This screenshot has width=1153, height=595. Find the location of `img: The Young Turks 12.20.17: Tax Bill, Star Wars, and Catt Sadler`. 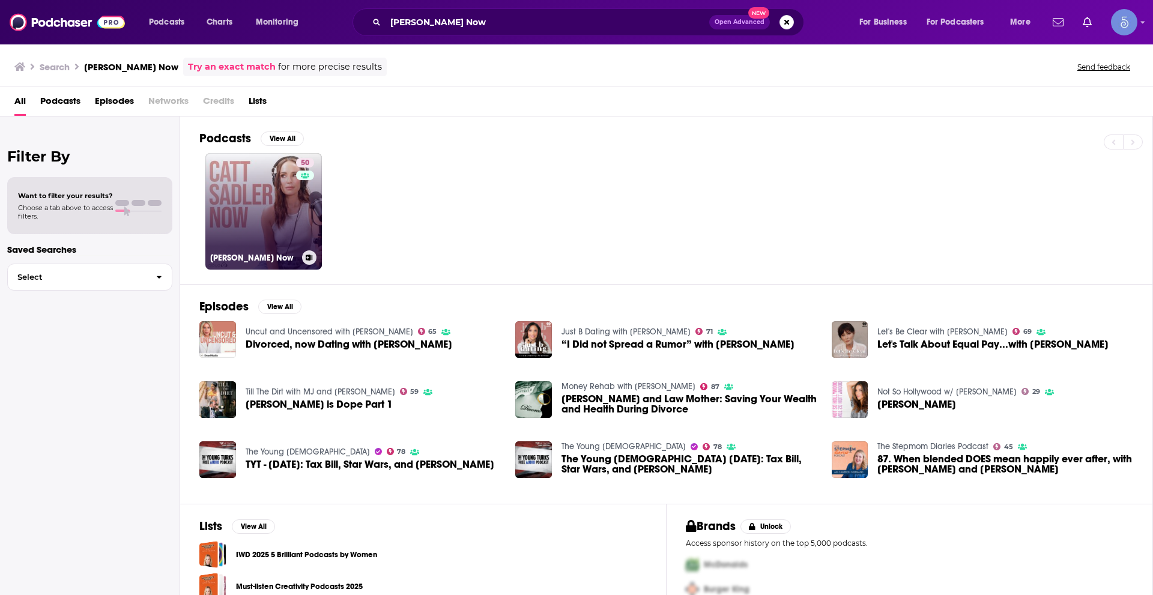

img: The Young Turks 12.20.17: Tax Bill, Star Wars, and Catt Sadler is located at coordinates (533, 459).